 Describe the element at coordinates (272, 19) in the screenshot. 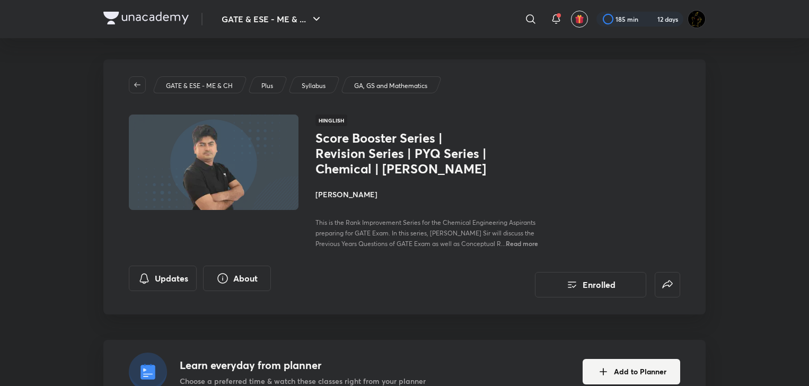

I see `button: GATE & ESE - ME & ...` at that location.